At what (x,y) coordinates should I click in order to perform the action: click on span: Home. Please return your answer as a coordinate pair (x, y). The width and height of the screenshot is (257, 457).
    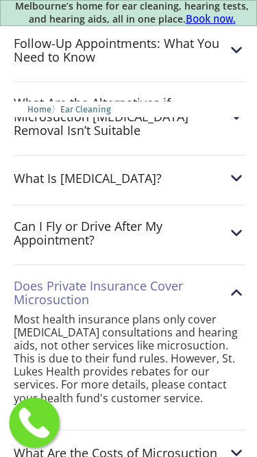
    Looking at the image, I should click on (39, 109).